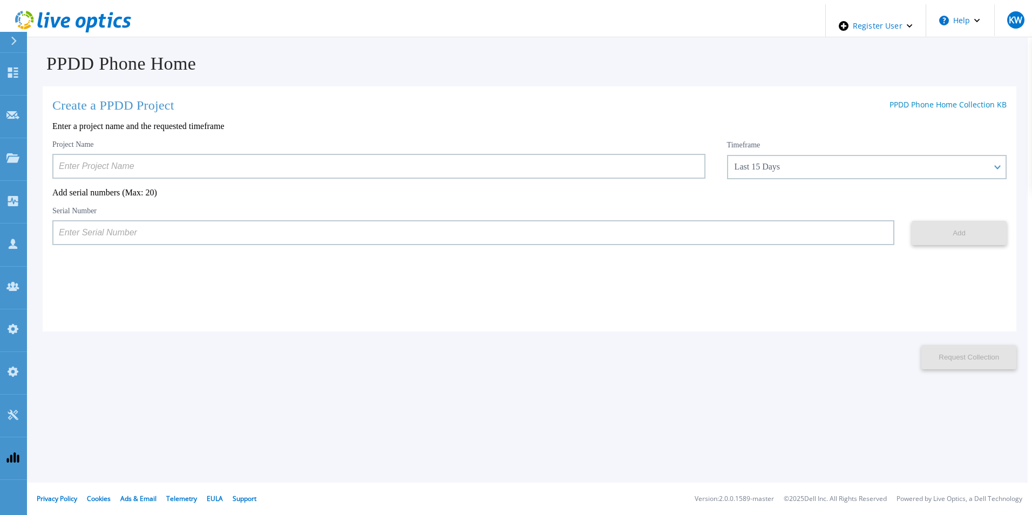 This screenshot has height=515, width=1032. Describe the element at coordinates (99, 498) in the screenshot. I see `a: Cookies` at that location.